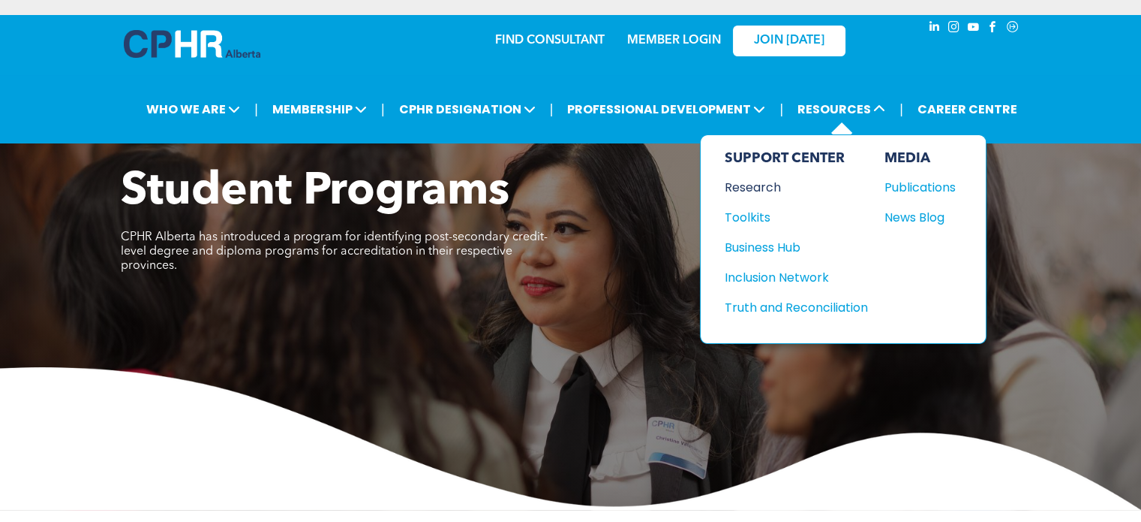  I want to click on a: FIND CONSULTANT, so click(550, 41).